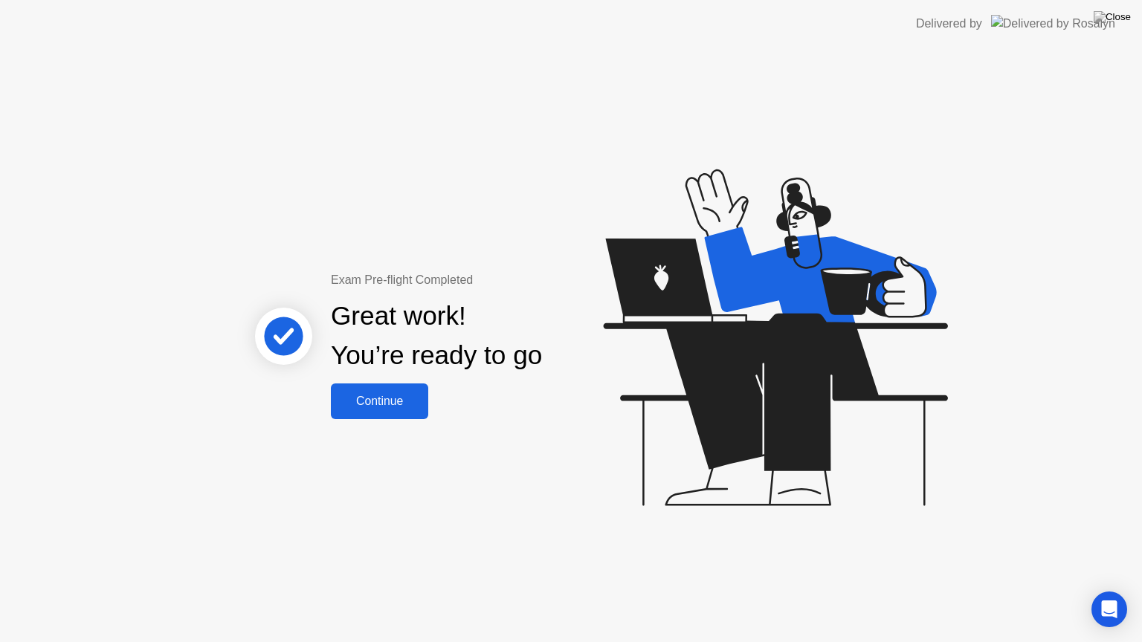 The height and width of the screenshot is (642, 1142). What do you see at coordinates (1109, 610) in the screenshot?
I see `div: Open Intercom Messenger` at bounding box center [1109, 610].